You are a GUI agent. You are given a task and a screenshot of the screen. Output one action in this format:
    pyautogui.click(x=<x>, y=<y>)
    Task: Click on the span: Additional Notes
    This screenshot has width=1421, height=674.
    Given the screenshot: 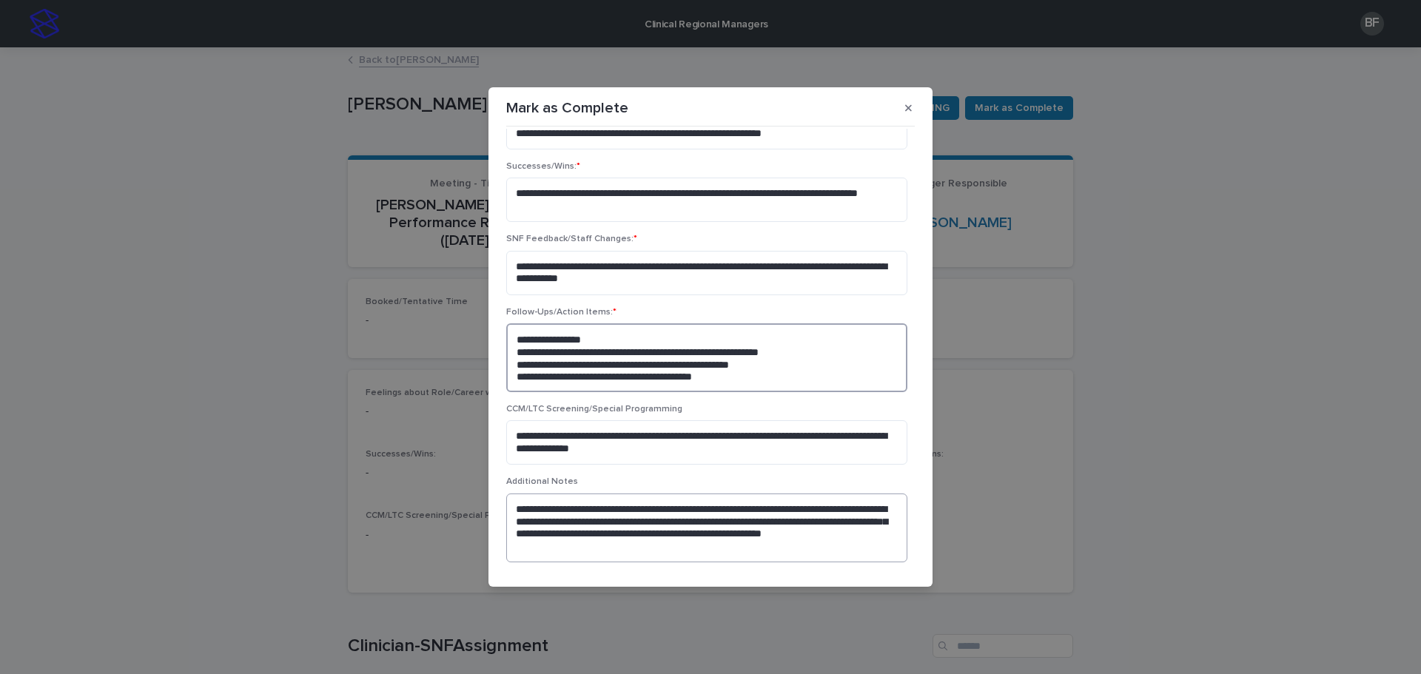 What is the action you would take?
    pyautogui.click(x=542, y=482)
    